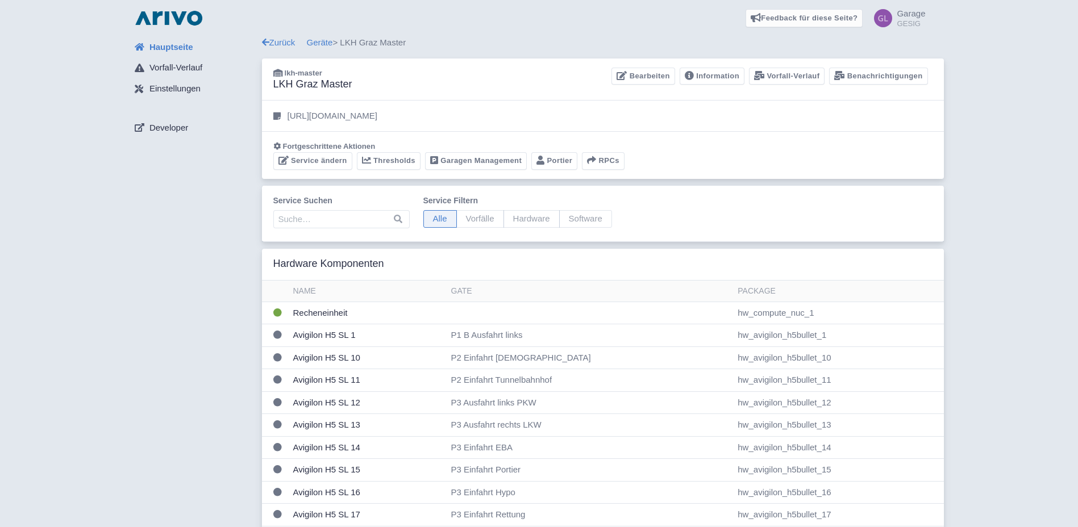  What do you see at coordinates (278, 42) in the screenshot?
I see `a: Zurück` at bounding box center [278, 42].